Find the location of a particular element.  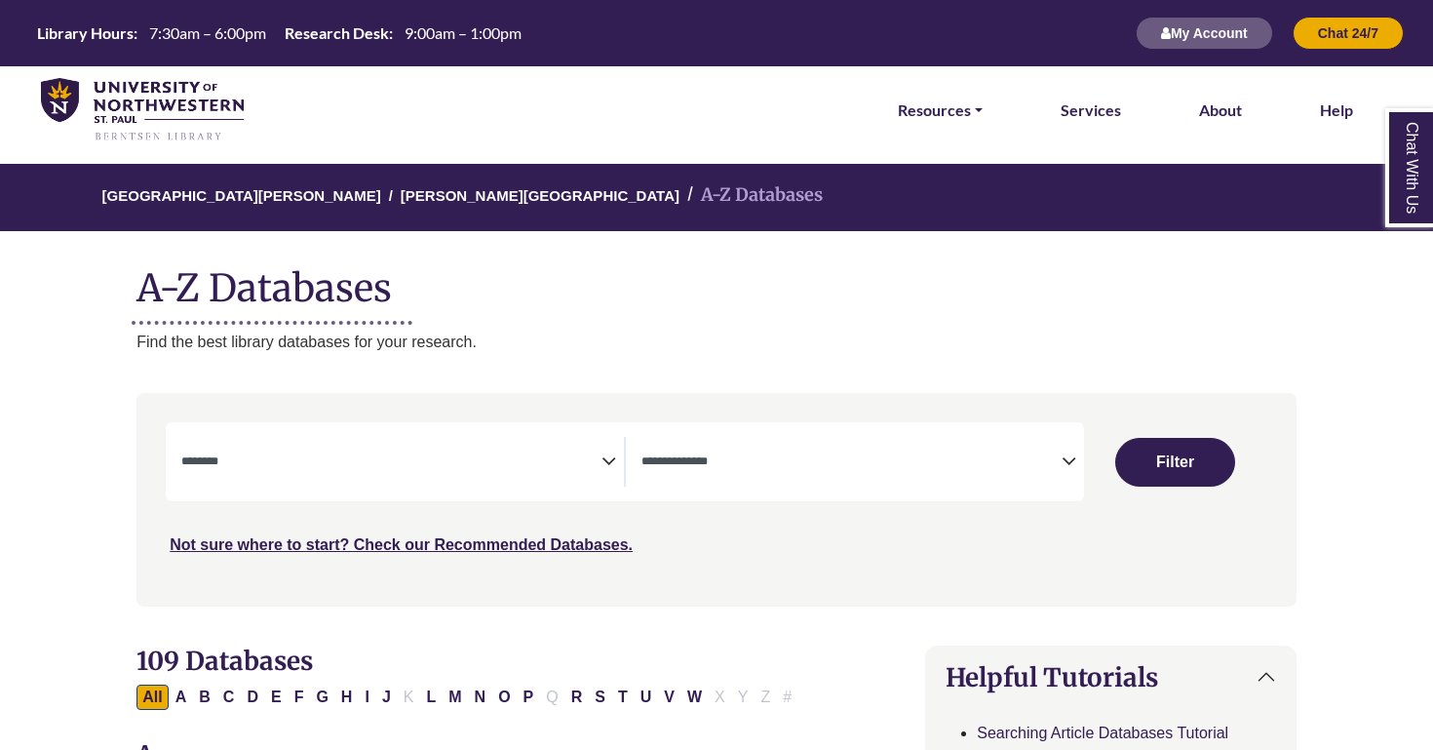

th: Library Hours: is located at coordinates (84, 32).